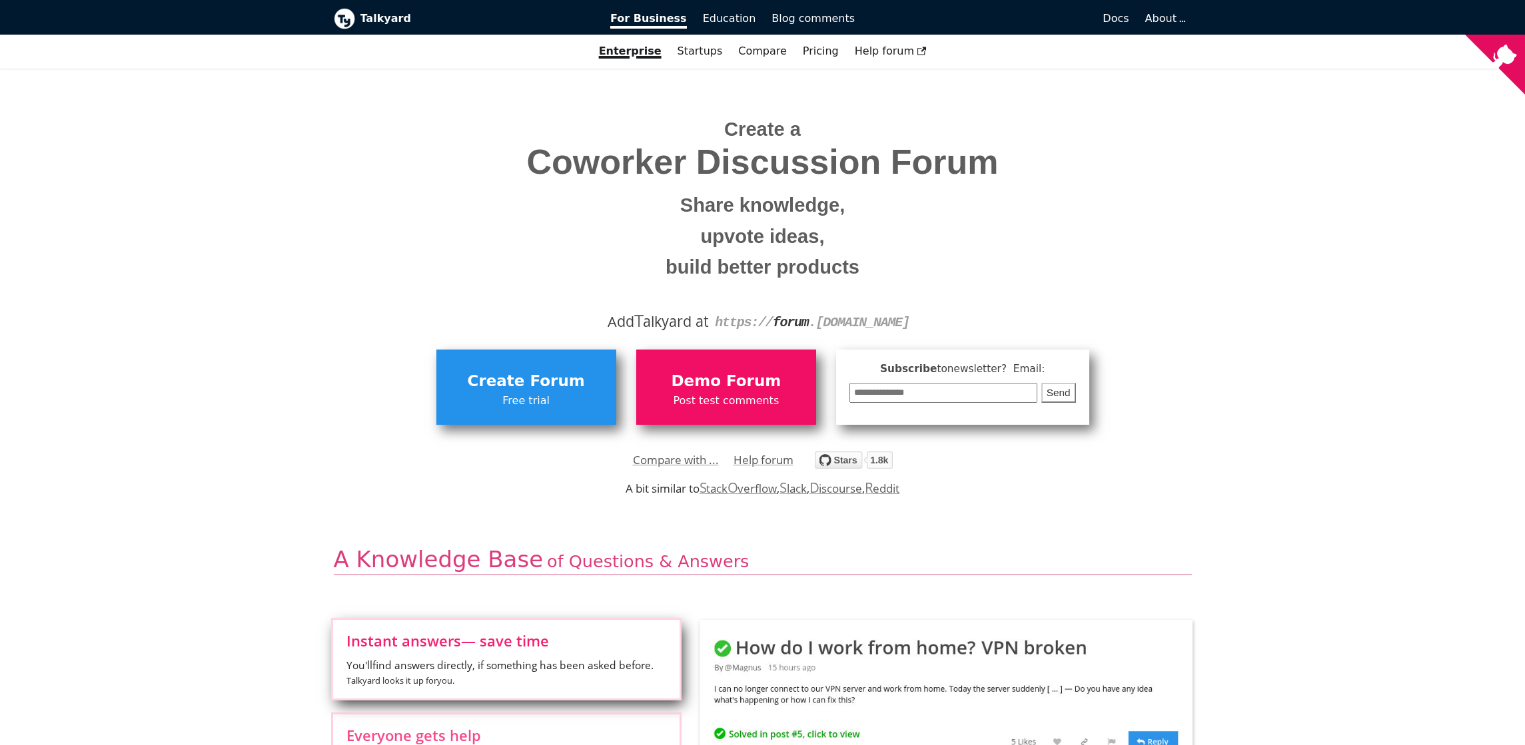 This screenshot has height=745, width=1525. I want to click on a: StackOverflow, so click(738, 488).